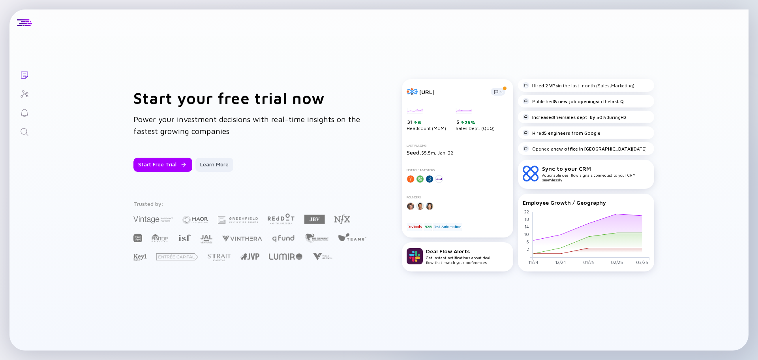 This screenshot has height=360, width=758. I want to click on img: JBV Capital, so click(315, 219).